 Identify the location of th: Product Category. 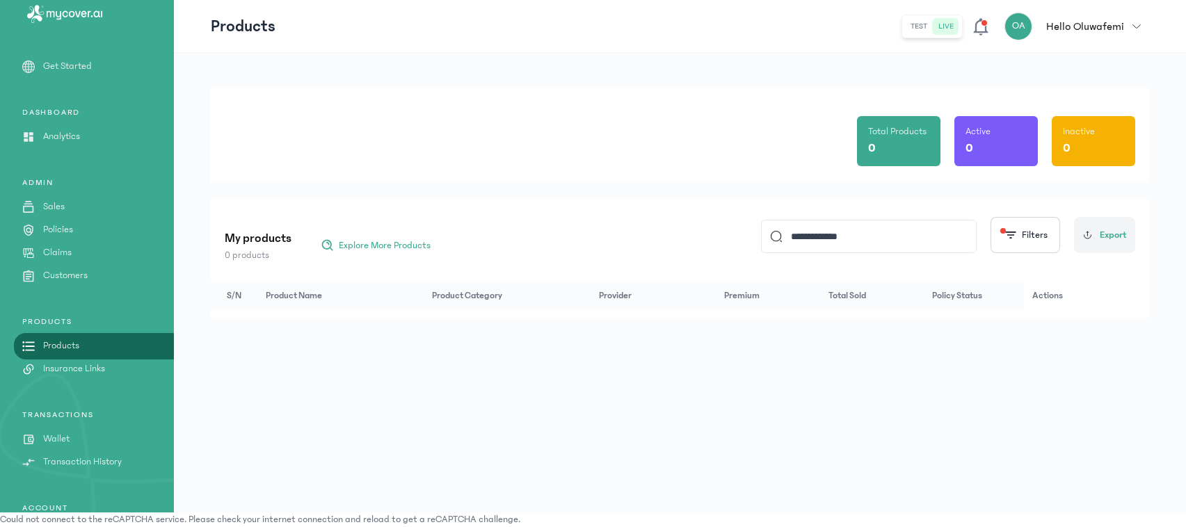
(507, 296).